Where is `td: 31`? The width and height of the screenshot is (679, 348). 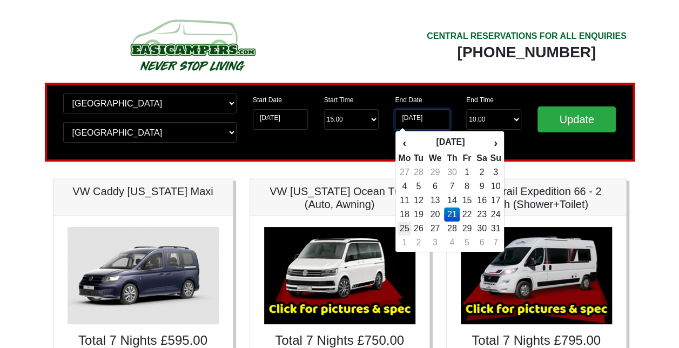 td: 31 is located at coordinates (495, 228).